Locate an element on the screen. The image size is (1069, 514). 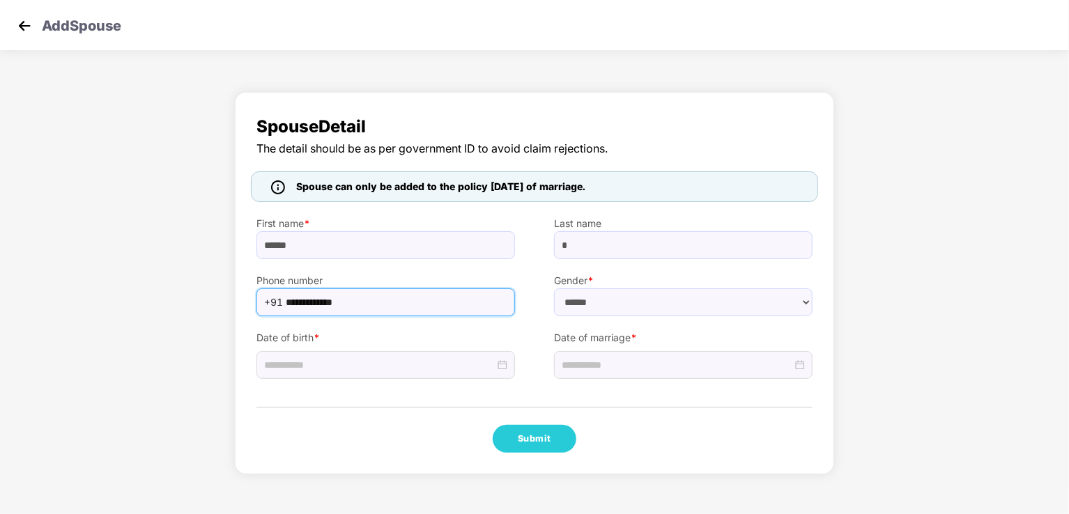
label: Date of marriage is located at coordinates (683, 338).